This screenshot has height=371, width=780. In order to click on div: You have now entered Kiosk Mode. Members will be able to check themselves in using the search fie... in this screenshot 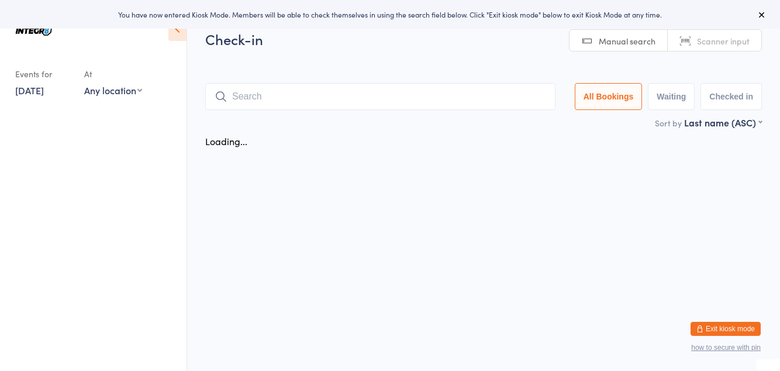, I will do `click(390, 14)`.